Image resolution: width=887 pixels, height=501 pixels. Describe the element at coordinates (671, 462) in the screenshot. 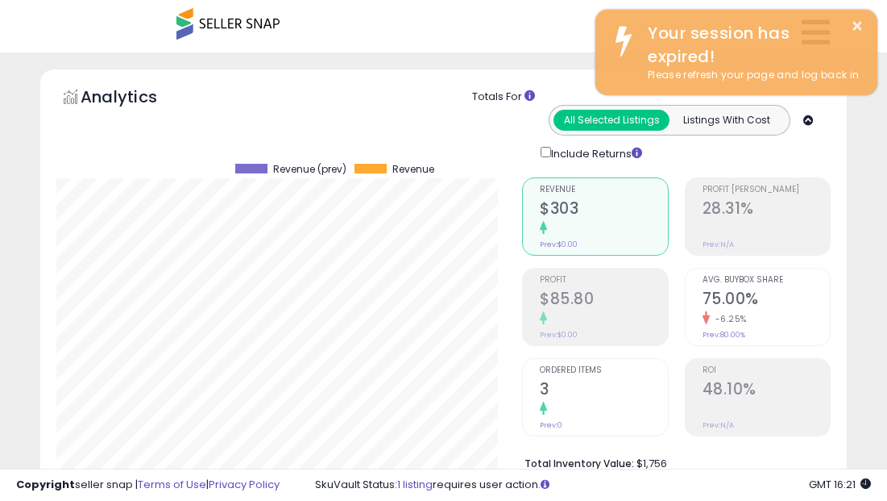

I see `li: $1,756` at that location.